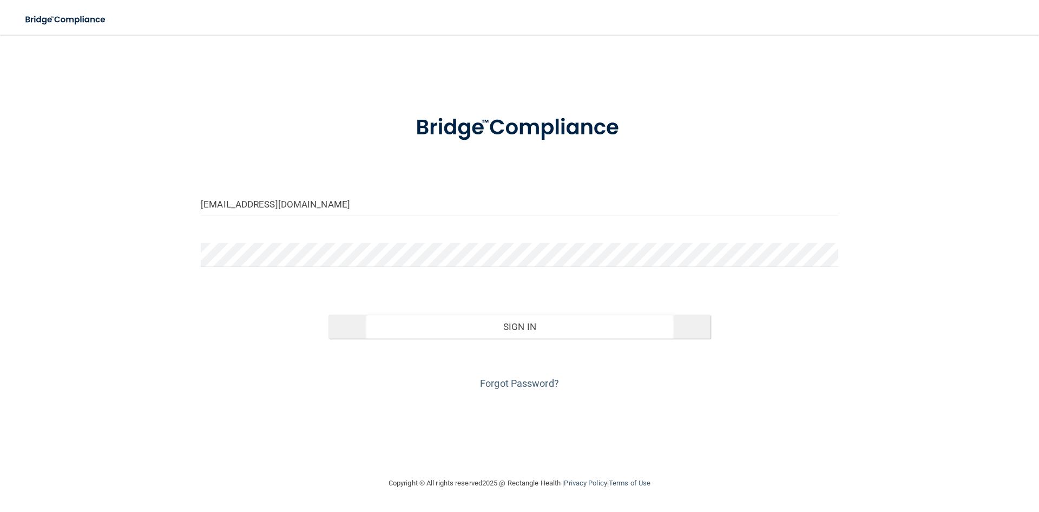  What do you see at coordinates (520, 483) in the screenshot?
I see `div: Copyright © All rights reserved 2025 @ Rectangle Health | |` at bounding box center [520, 483].